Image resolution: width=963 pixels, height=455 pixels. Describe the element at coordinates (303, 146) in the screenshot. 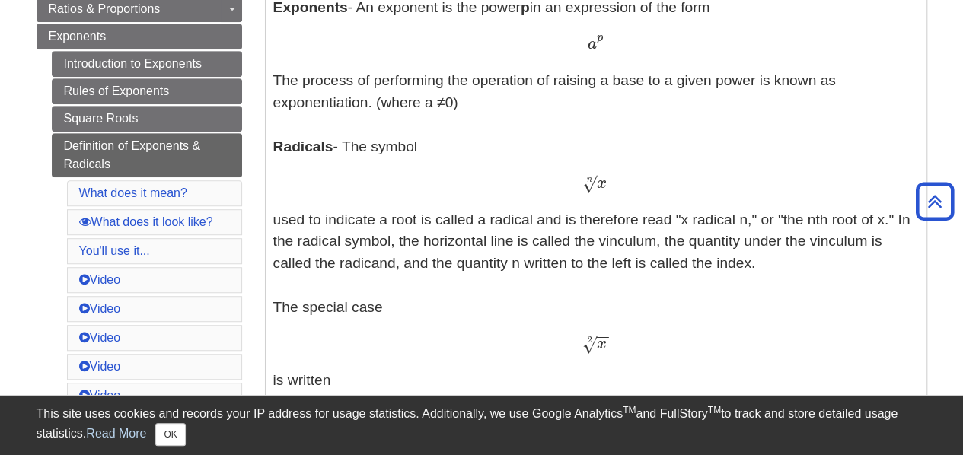

I see `b: Radicals` at that location.